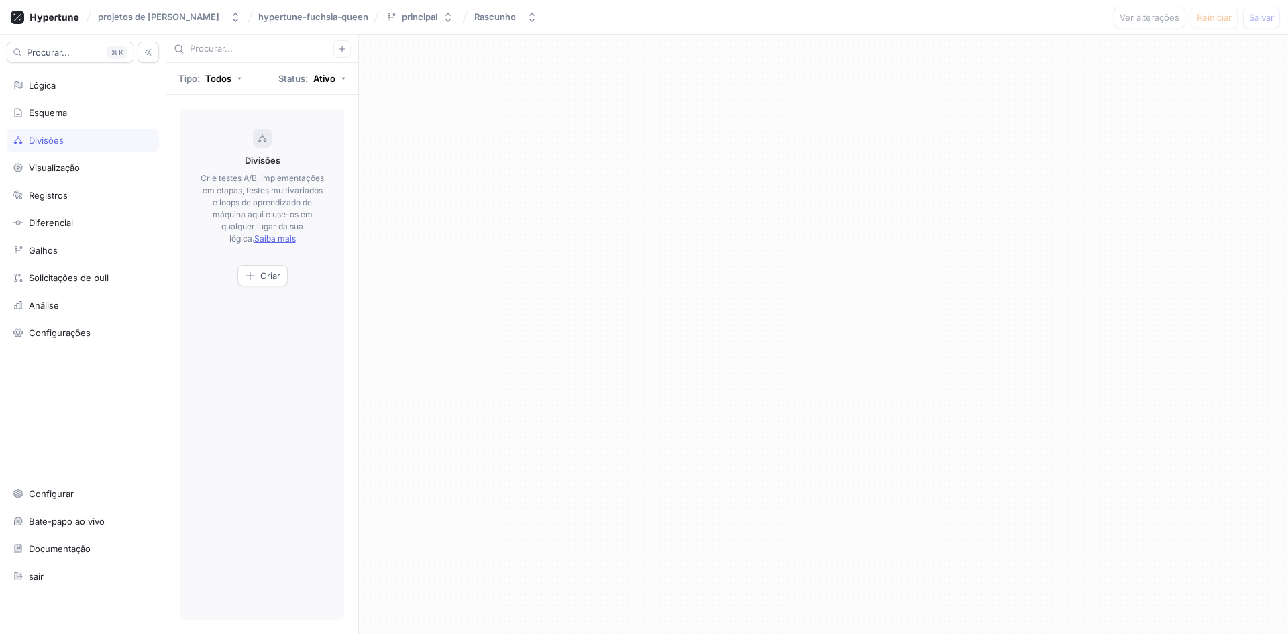  What do you see at coordinates (1261, 17) in the screenshot?
I see `button: Salvar` at bounding box center [1261, 17].